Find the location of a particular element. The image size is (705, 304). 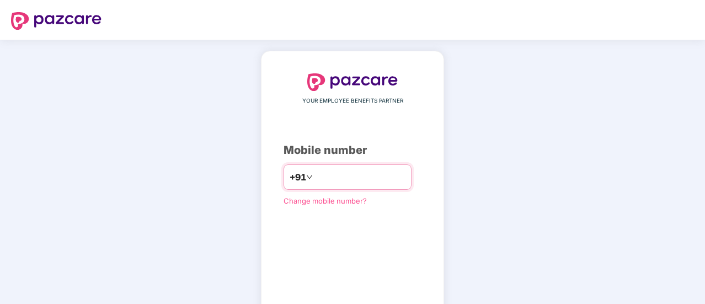

a: Change mobile number? is located at coordinates (325, 201).